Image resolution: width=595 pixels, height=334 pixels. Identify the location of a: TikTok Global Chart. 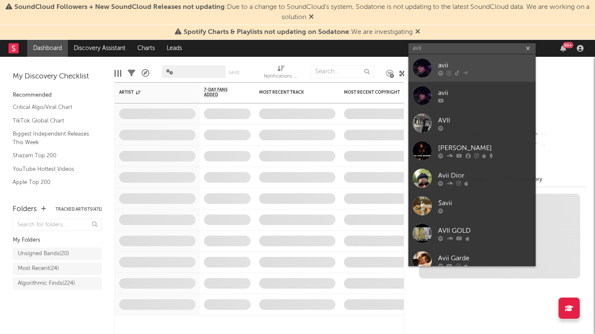
(53, 121).